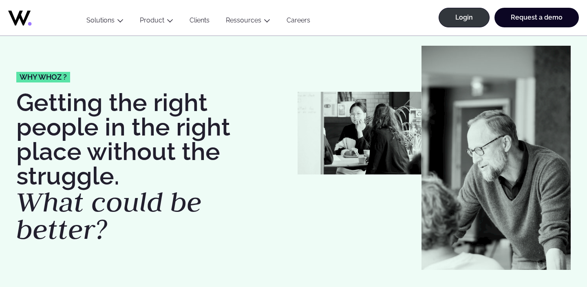 Image resolution: width=587 pixels, height=287 pixels. What do you see at coordinates (43, 77) in the screenshot?
I see `span: Why whoz ?` at bounding box center [43, 77].